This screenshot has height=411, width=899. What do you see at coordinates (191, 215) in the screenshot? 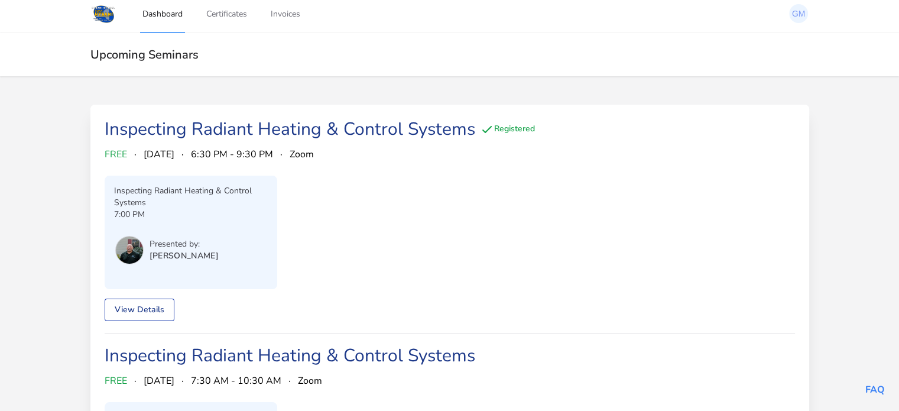
I see `p: 7:00 PM` at bounding box center [191, 215].